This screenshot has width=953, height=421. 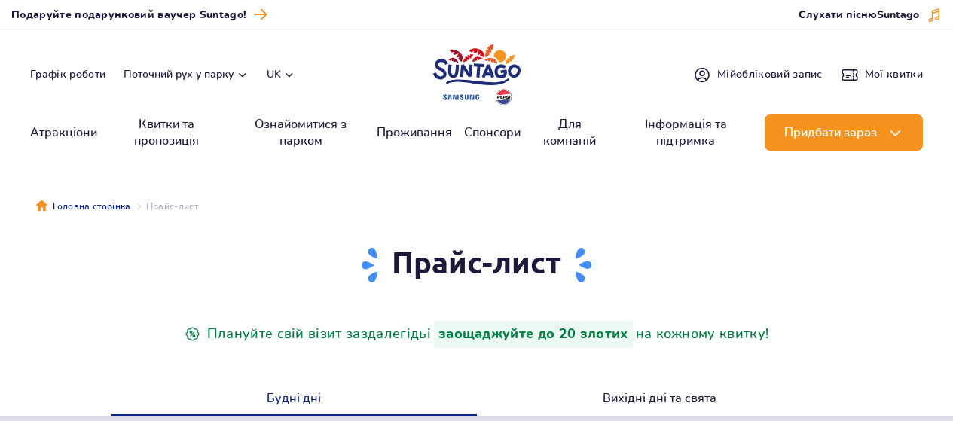 What do you see at coordinates (84, 206) in the screenshot?
I see `a: Головна сторінка` at bounding box center [84, 206].